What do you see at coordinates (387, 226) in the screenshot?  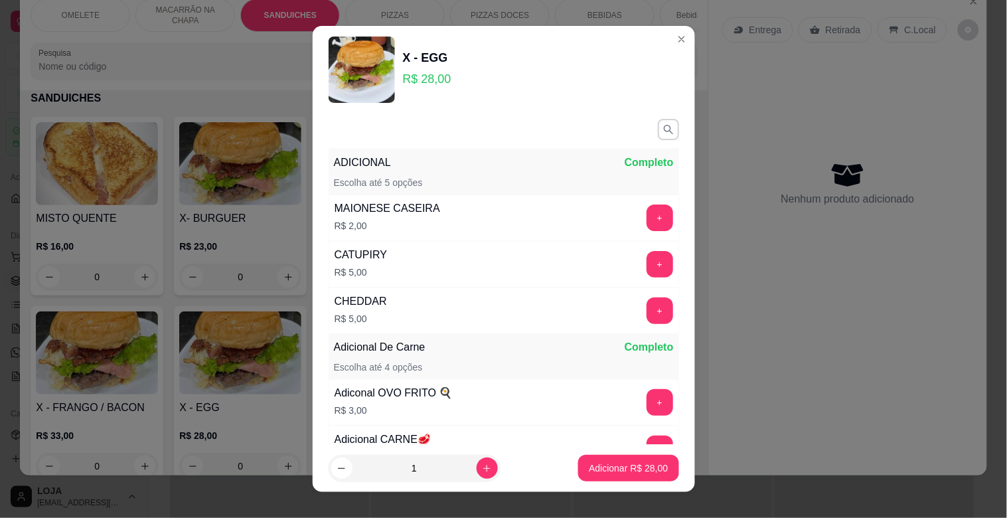 I see `p: R$ 2,00` at bounding box center [387, 226].